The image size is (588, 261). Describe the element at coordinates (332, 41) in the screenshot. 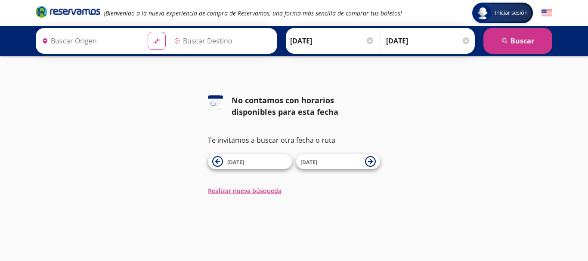

I see `input: Elegir Fecha` at that location.